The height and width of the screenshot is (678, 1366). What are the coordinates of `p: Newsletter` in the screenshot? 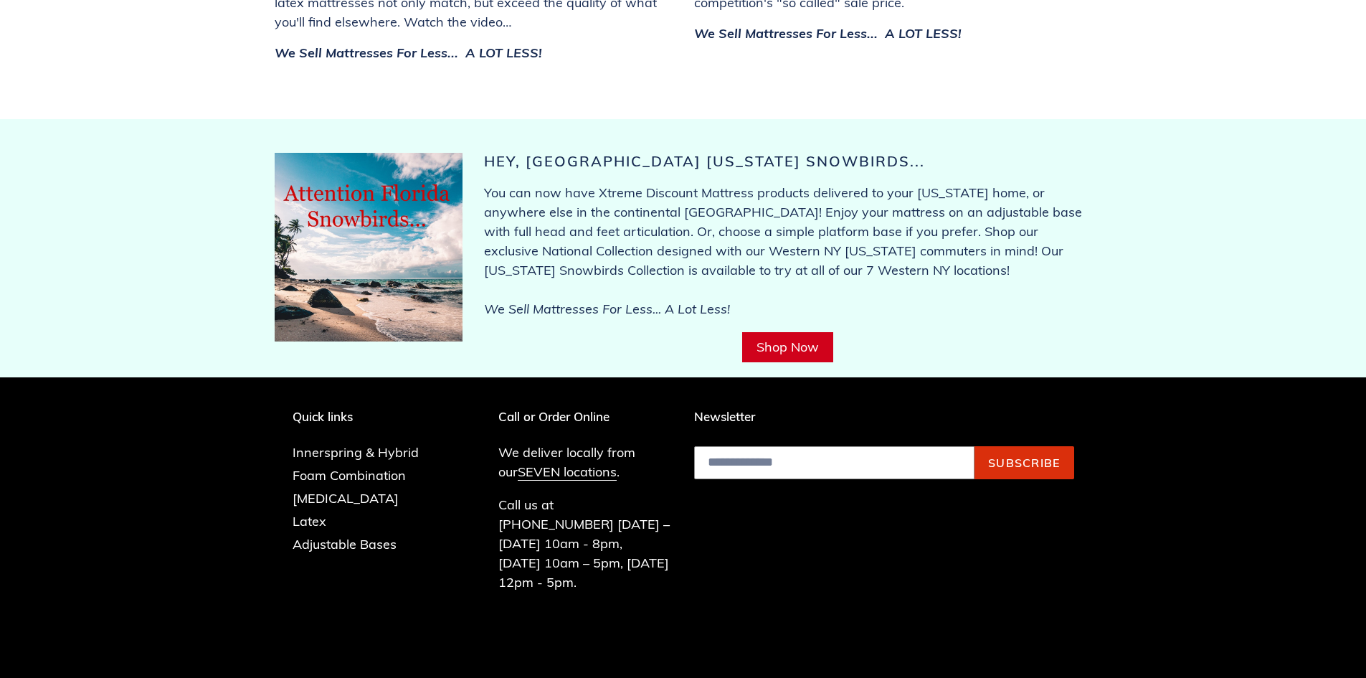 It's located at (884, 417).